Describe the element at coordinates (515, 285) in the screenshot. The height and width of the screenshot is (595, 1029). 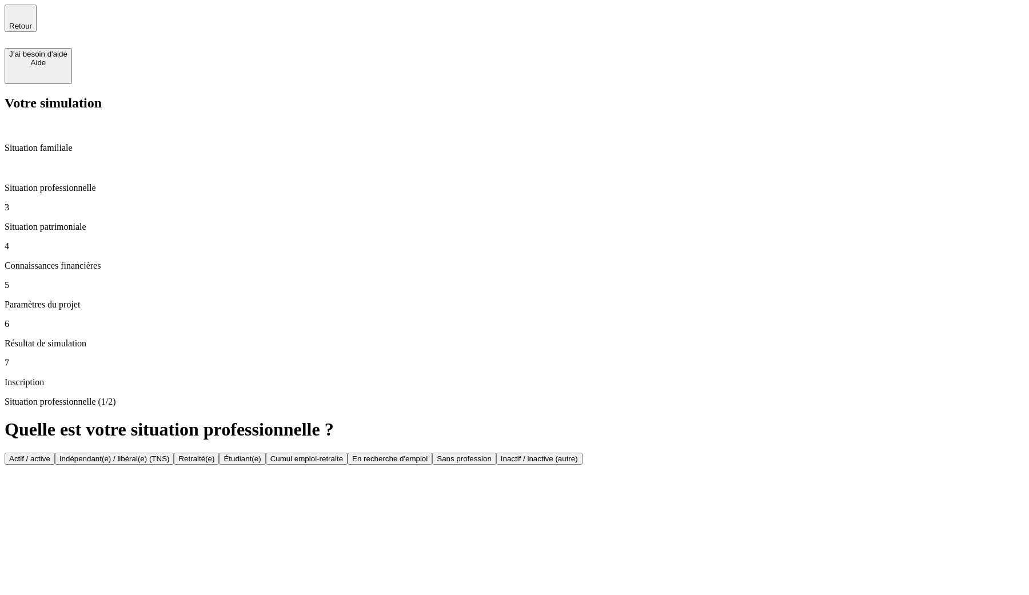
I see `p: 5` at that location.